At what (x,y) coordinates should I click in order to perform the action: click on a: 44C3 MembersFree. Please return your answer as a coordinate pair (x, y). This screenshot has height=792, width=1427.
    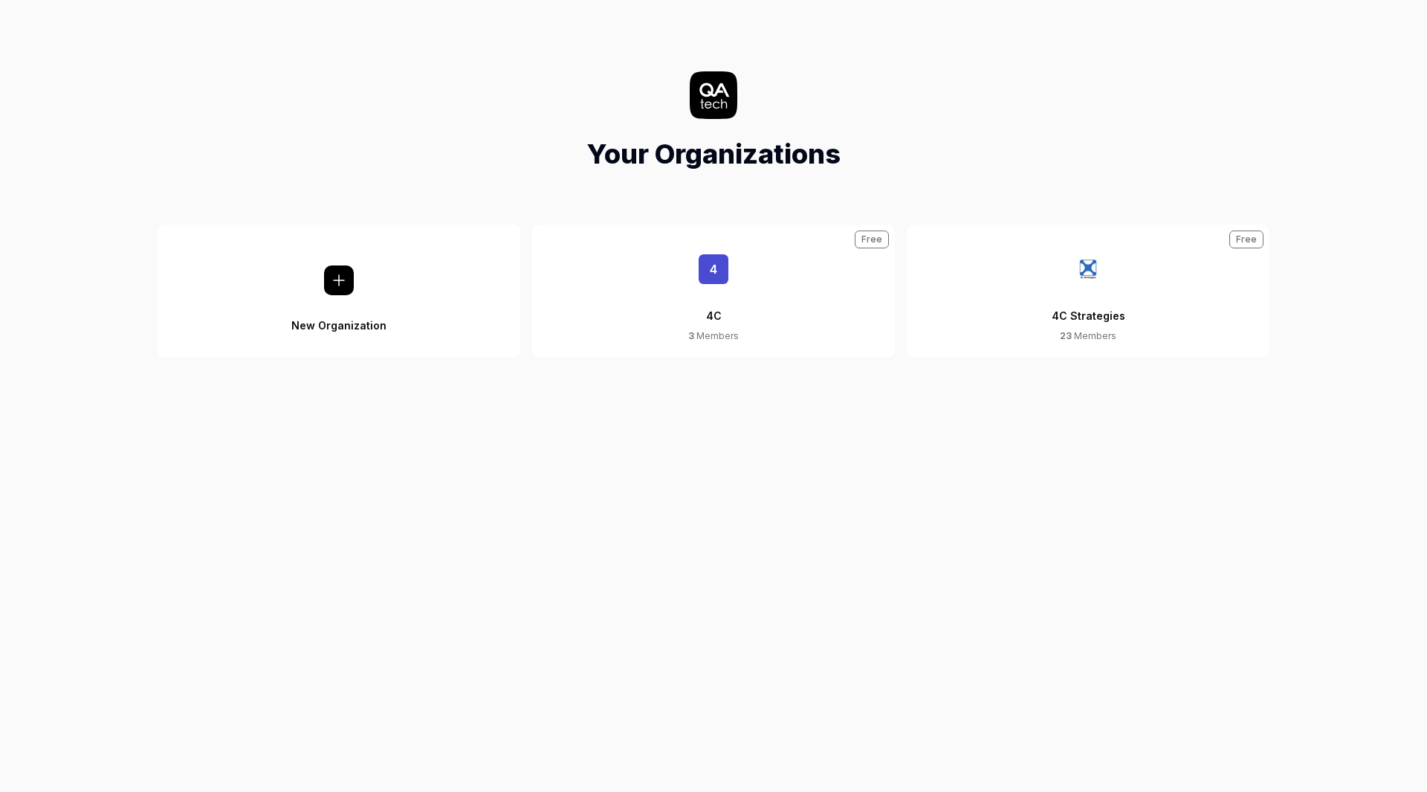
    Looking at the image, I should click on (714, 291).